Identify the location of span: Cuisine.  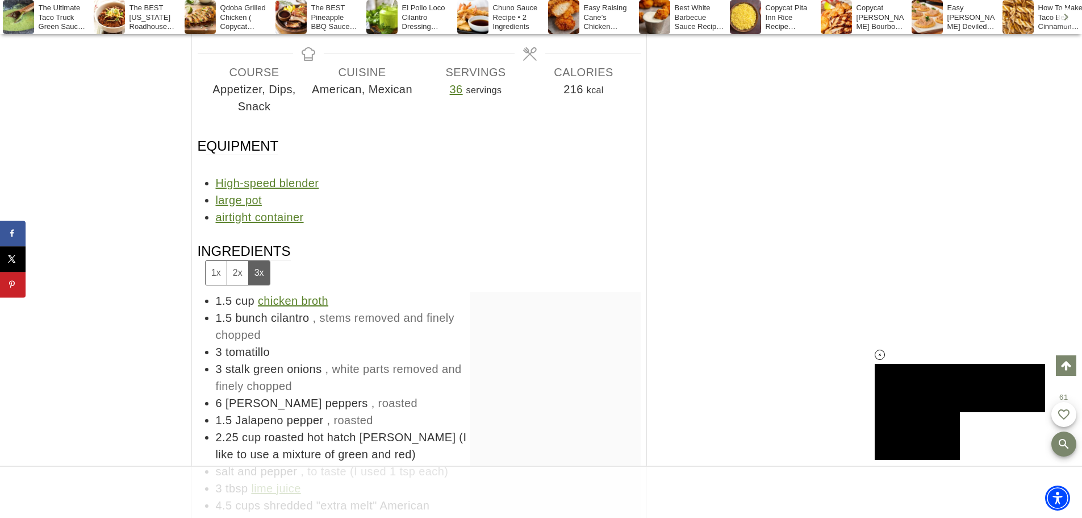
(363, 72).